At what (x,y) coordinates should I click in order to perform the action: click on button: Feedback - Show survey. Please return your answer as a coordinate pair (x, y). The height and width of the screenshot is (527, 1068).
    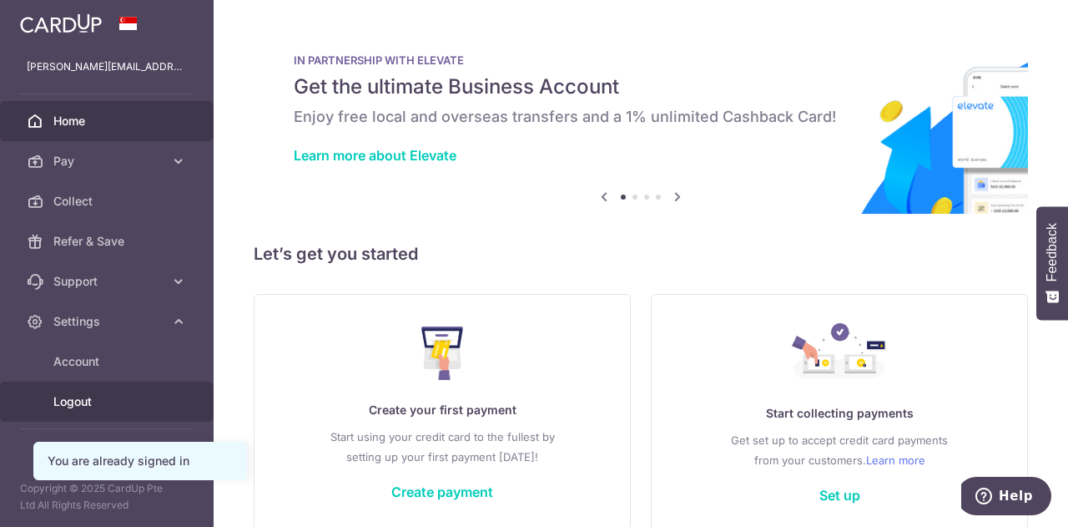
    Looking at the image, I should click on (1052, 263).